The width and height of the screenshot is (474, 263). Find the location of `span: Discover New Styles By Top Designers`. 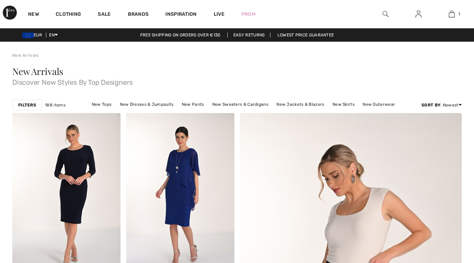

span: Discover New Styles By Top Designers is located at coordinates (237, 81).